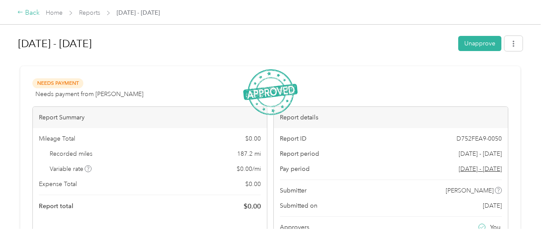 The width and height of the screenshot is (545, 244). What do you see at coordinates (270, 92) in the screenshot?
I see `img: ApprovedStamp` at bounding box center [270, 92].